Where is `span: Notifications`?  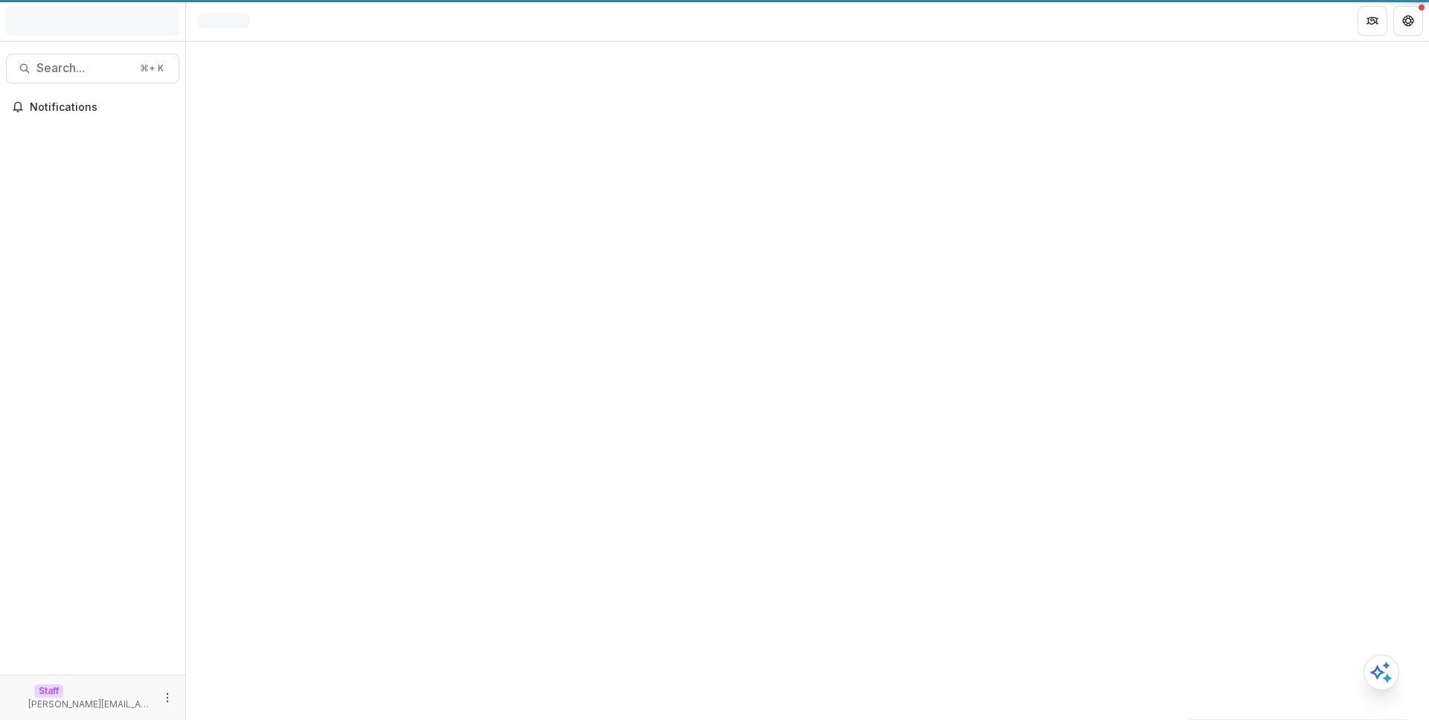 span: Notifications is located at coordinates (101, 107).